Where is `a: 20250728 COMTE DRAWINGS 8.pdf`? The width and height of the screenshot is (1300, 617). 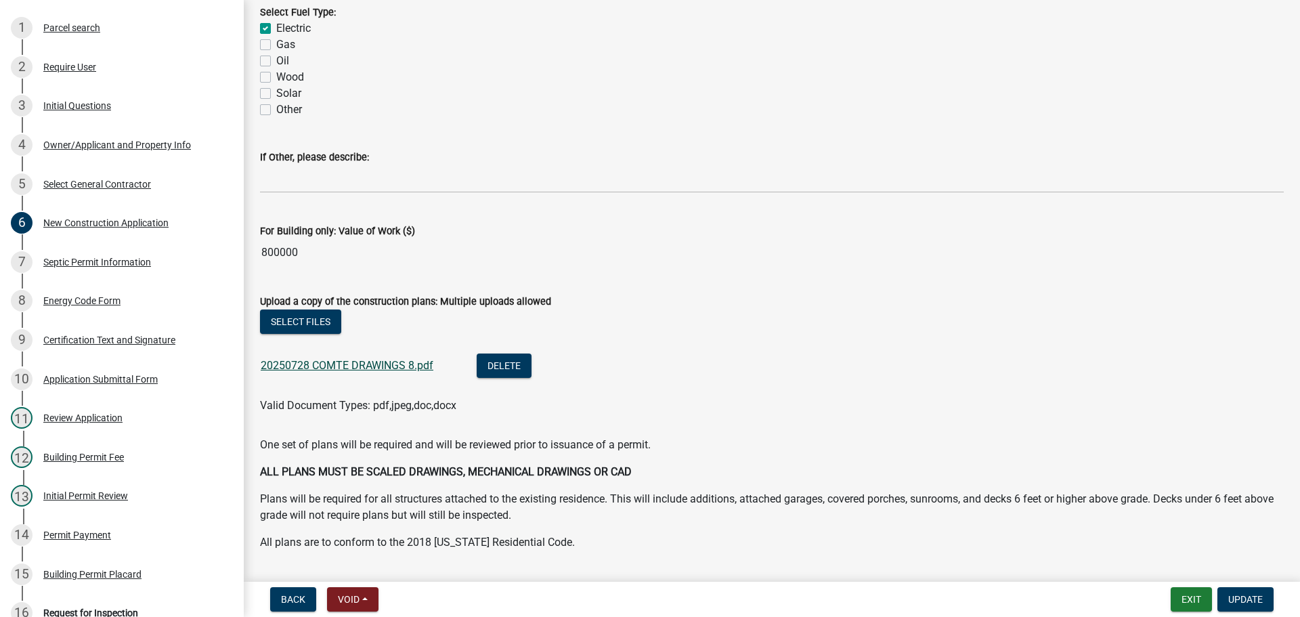
a: 20250728 COMTE DRAWINGS 8.pdf is located at coordinates (347, 365).